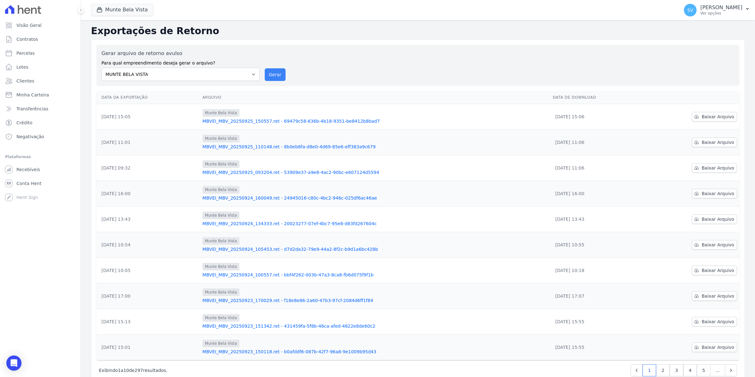 This screenshot has height=377, width=755. Describe the element at coordinates (40, 39) in the screenshot. I see `a: Contratos` at that location.